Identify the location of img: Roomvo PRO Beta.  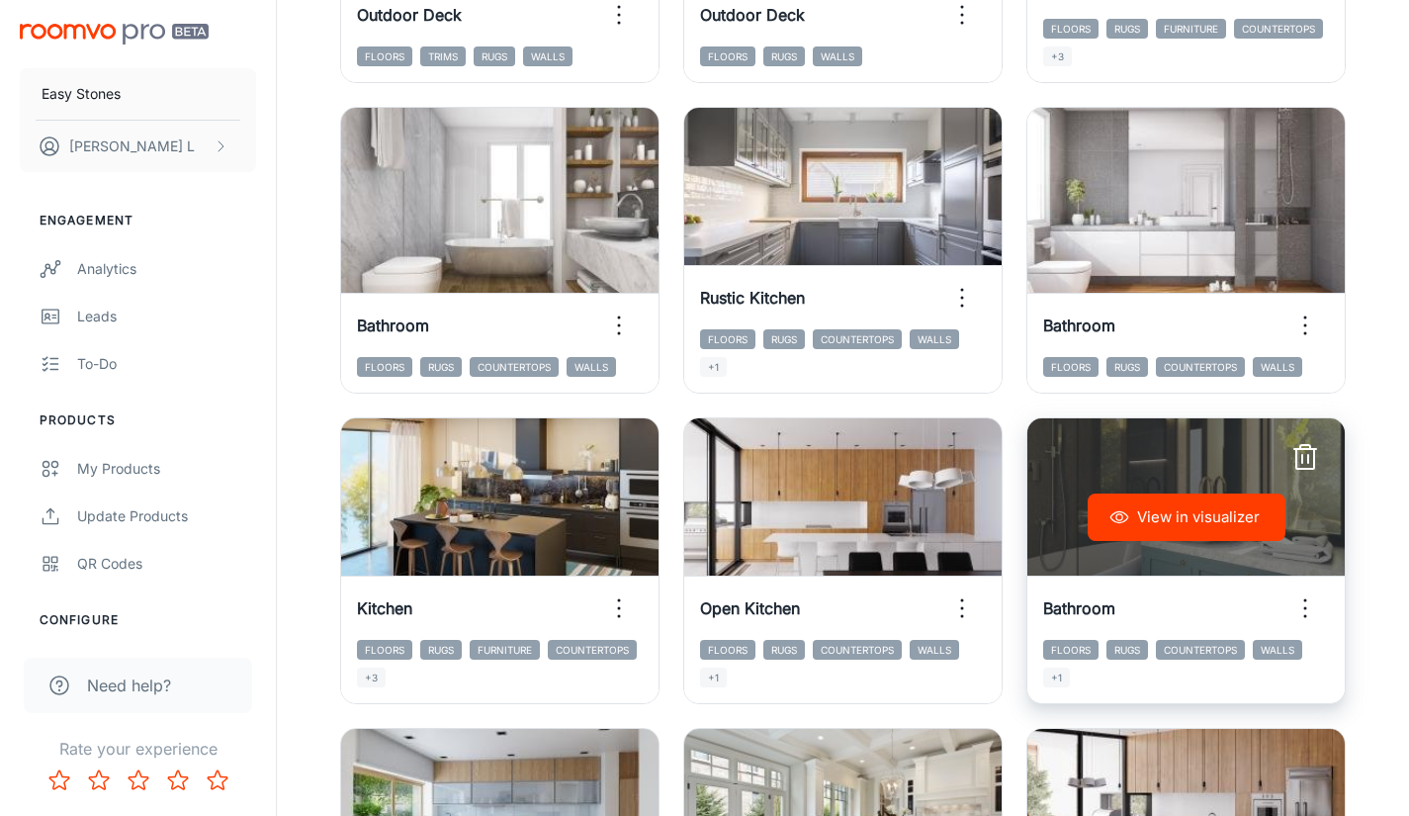
(114, 34).